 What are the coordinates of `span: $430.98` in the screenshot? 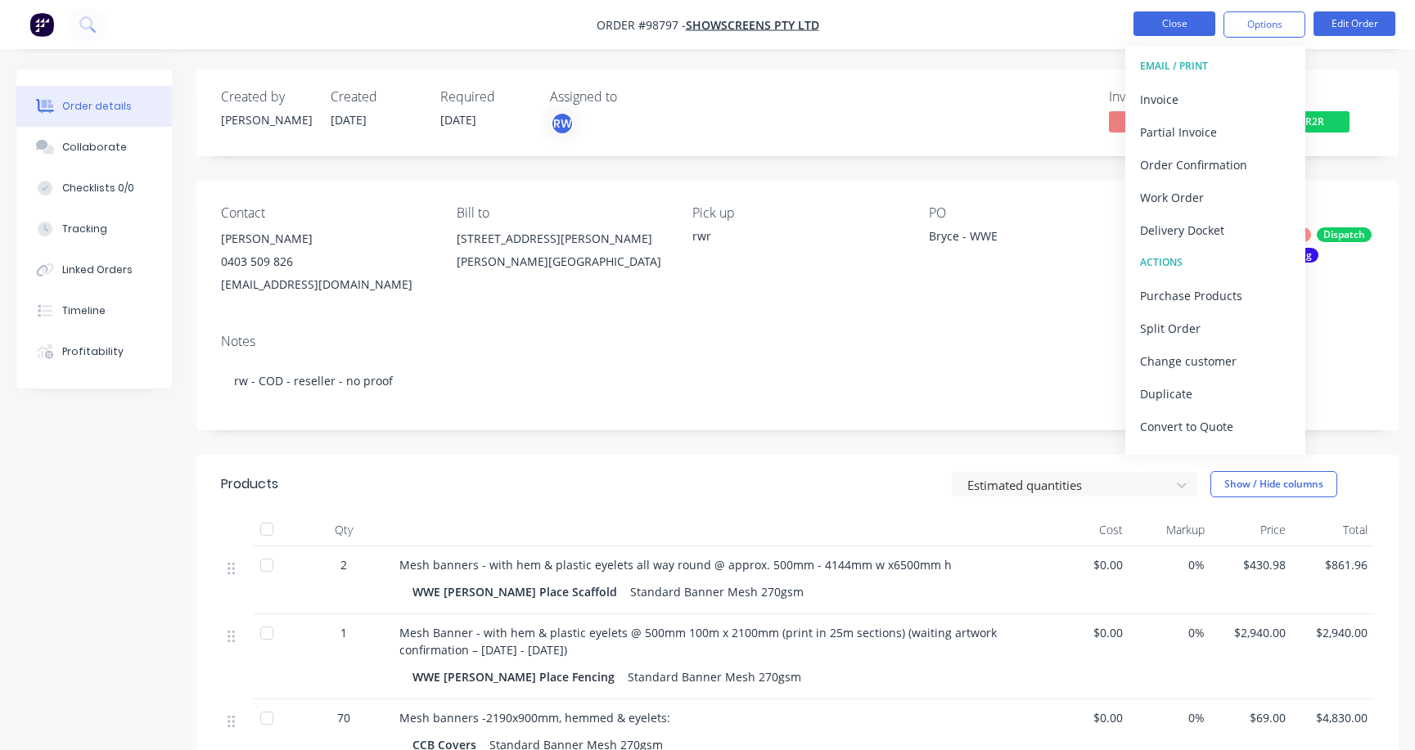 It's located at (1252, 565).